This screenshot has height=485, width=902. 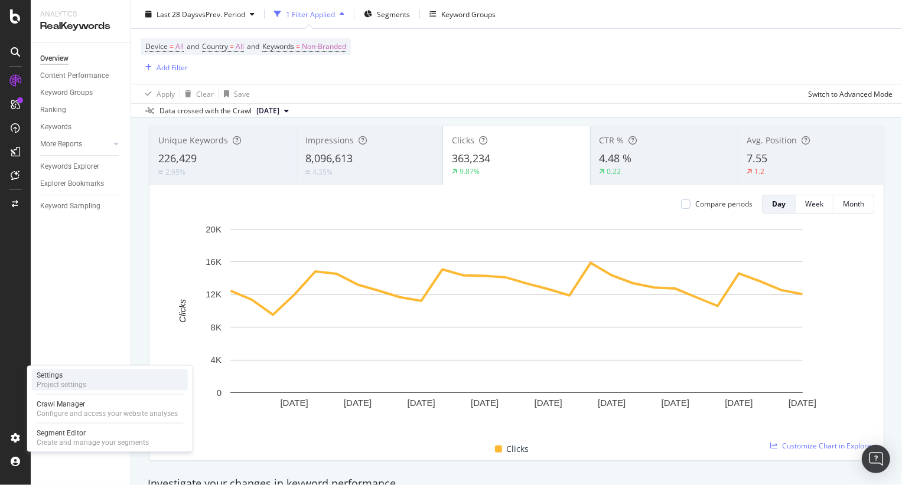 What do you see at coordinates (814, 204) in the screenshot?
I see `button: Week` at bounding box center [814, 204].